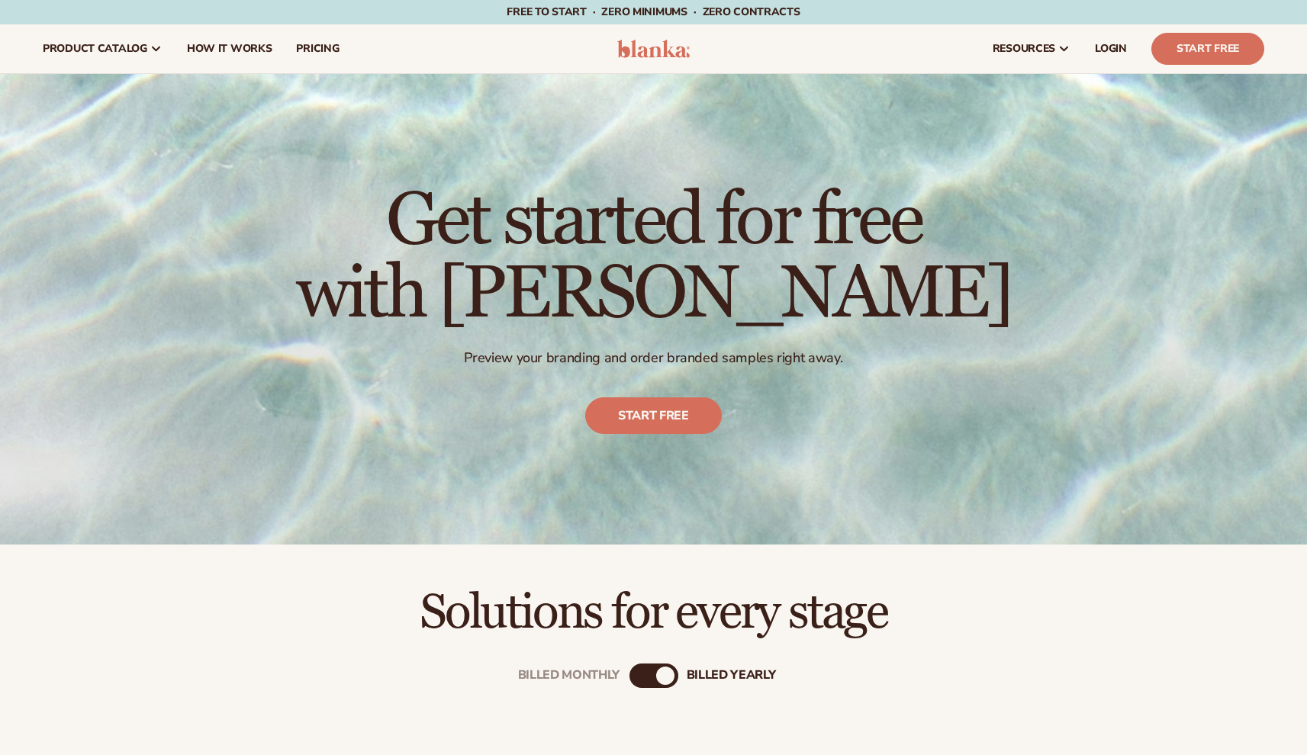 The image size is (1307, 755). Describe the element at coordinates (731, 675) in the screenshot. I see `div: billed Yearly` at that location.